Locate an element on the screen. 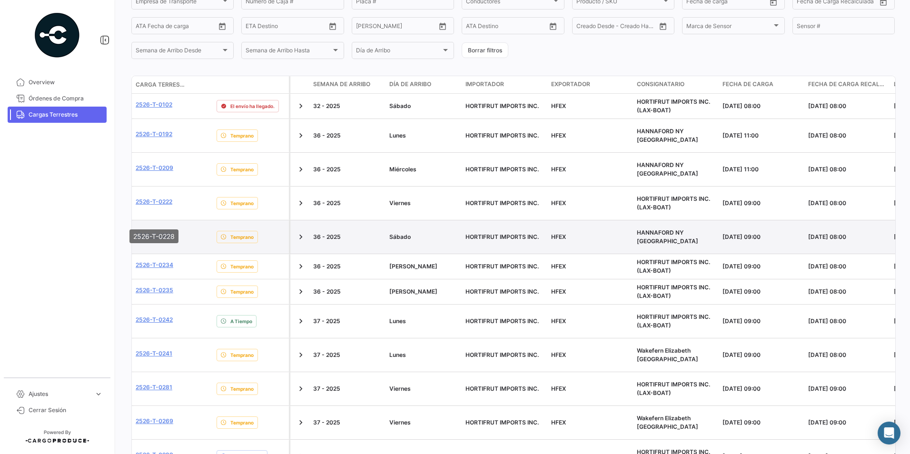  datatable-header-cell: Estado de Envio is located at coordinates (251, 85).